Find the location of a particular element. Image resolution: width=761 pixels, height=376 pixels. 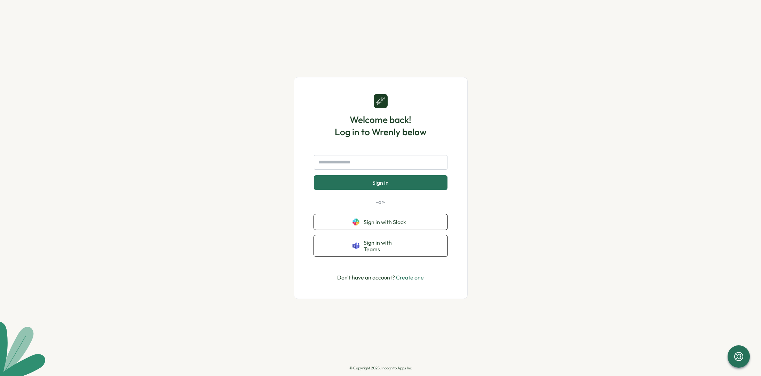

button: Sign in with Slack is located at coordinates (381, 222).